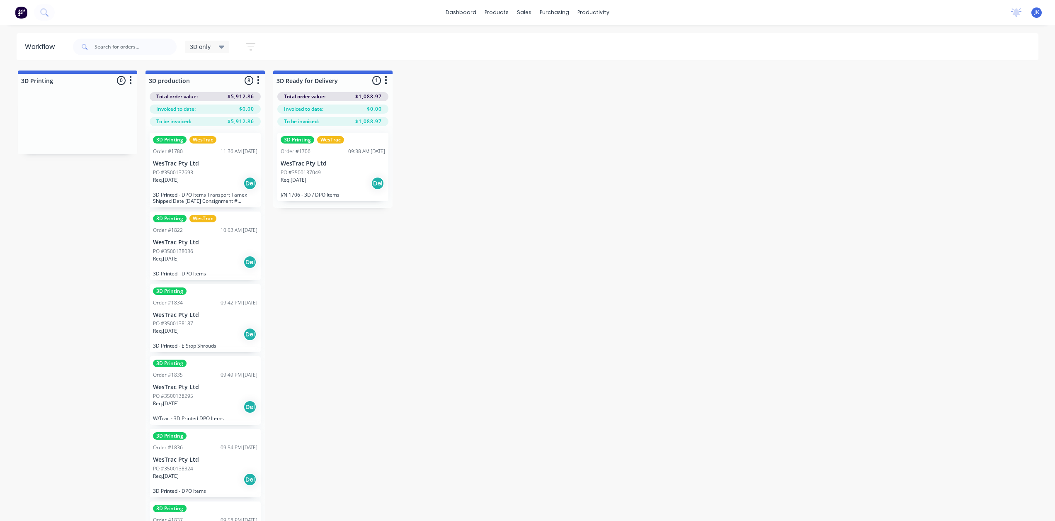 The image size is (1055, 521). I want to click on p: 3D Printed - E Stop Shrouds, so click(205, 345).